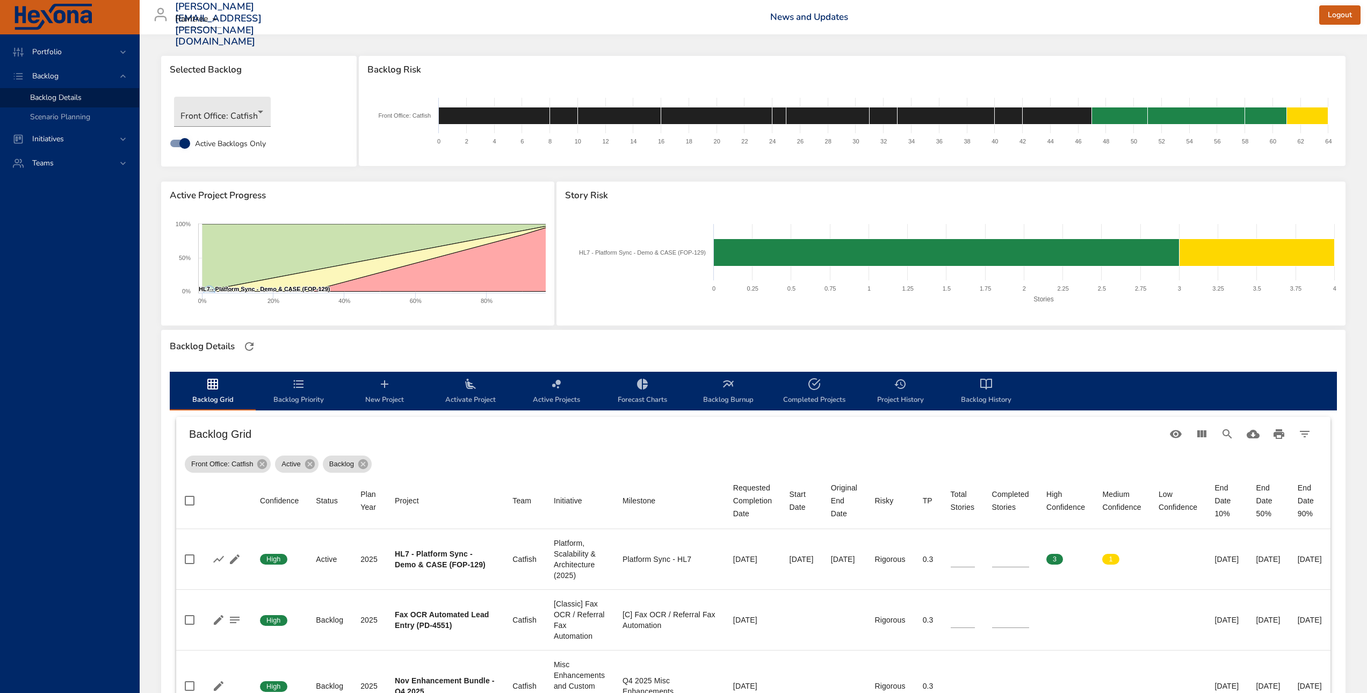  What do you see at coordinates (900, 392) in the screenshot?
I see `span: Project History` at bounding box center [900, 392].